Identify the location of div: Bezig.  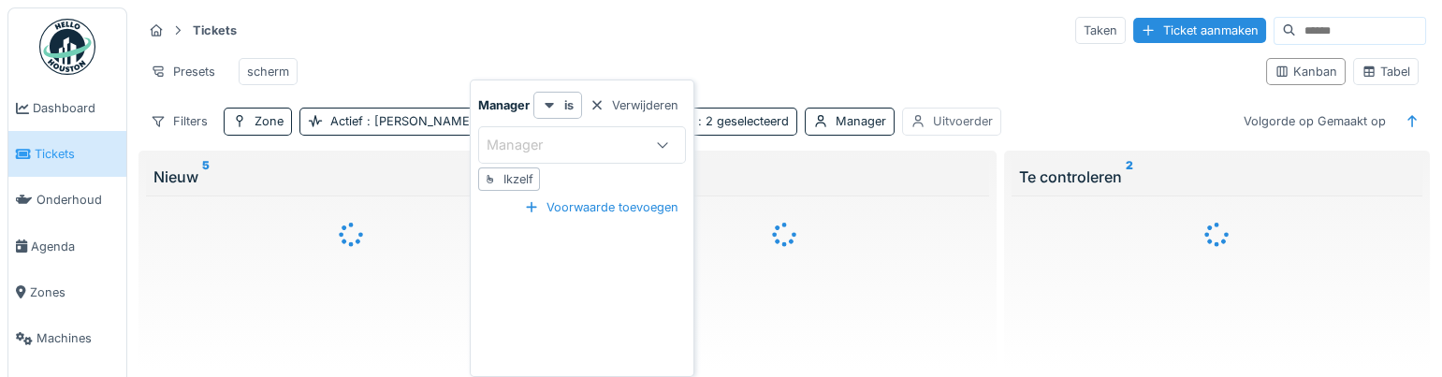
(784, 177).